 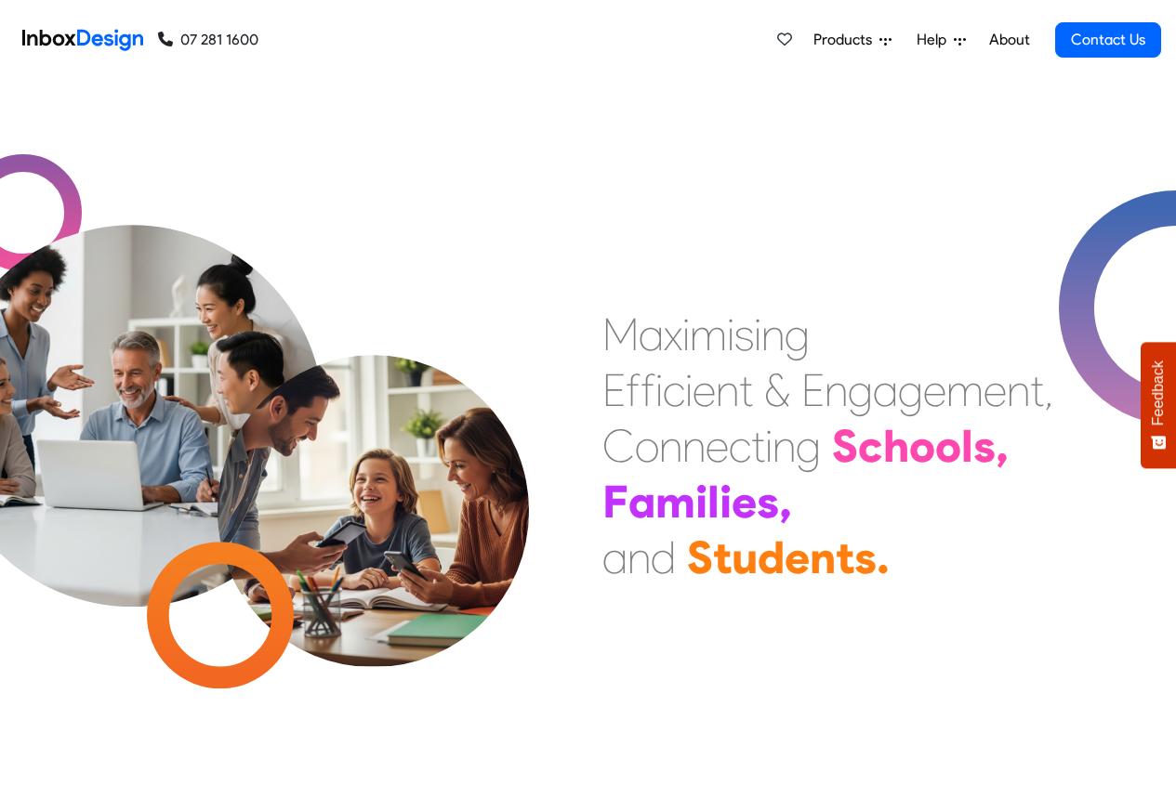 What do you see at coordinates (620, 335) in the screenshot?
I see `div: M` at bounding box center [620, 335].